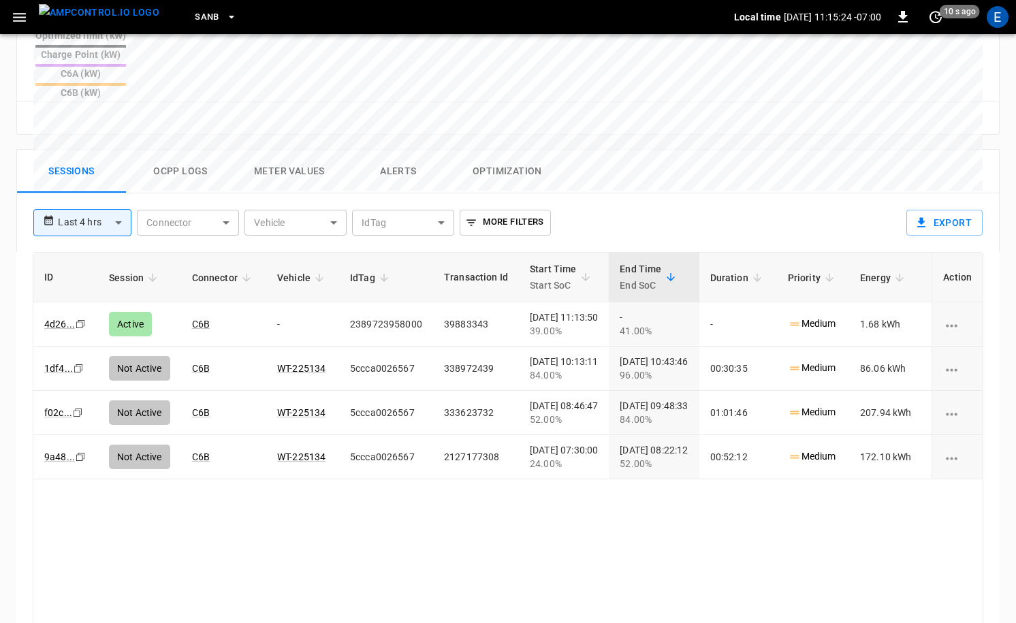 Image resolution: width=1016 pixels, height=623 pixels. Describe the element at coordinates (886, 413) in the screenshot. I see `td: 207.94 kWh` at that location.